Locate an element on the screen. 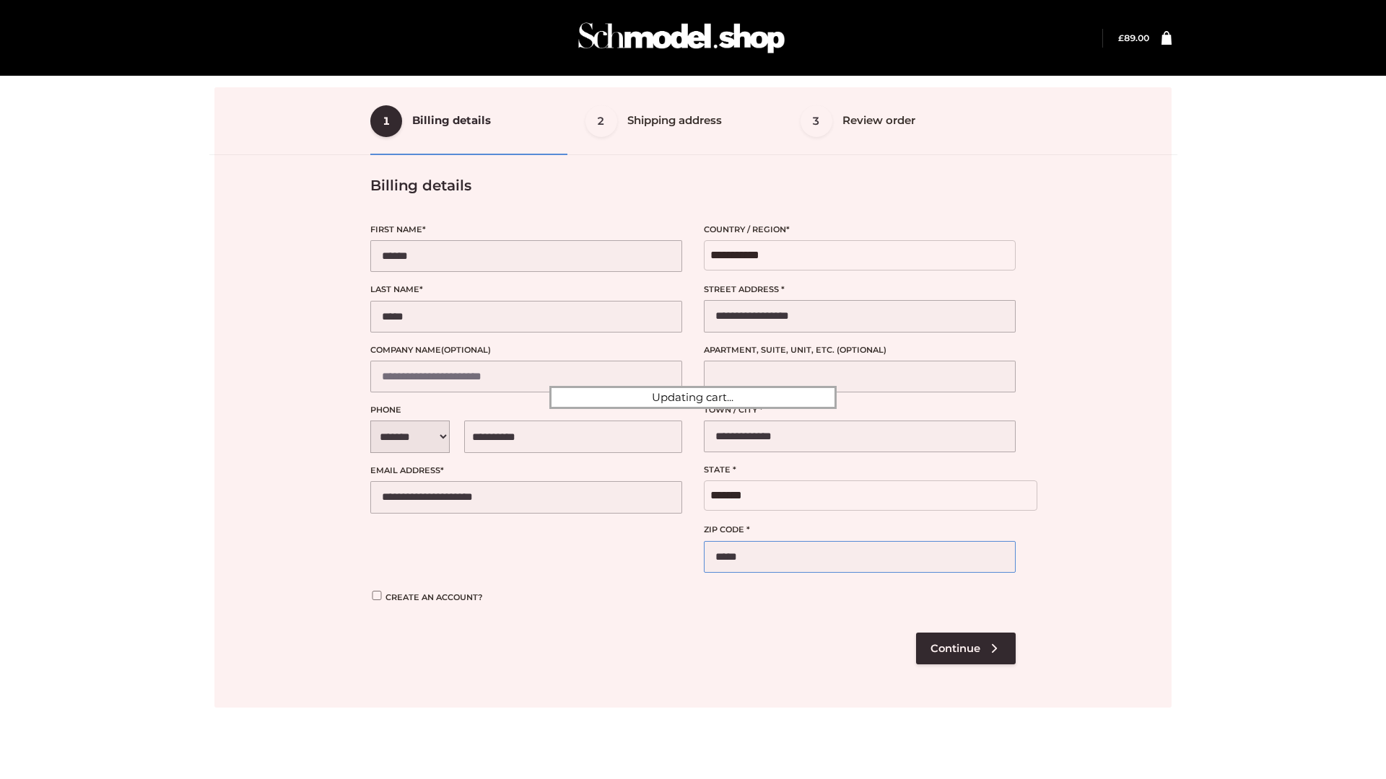 The width and height of the screenshot is (1386, 779). a: Schmodel Admin 964 is located at coordinates (681, 38).